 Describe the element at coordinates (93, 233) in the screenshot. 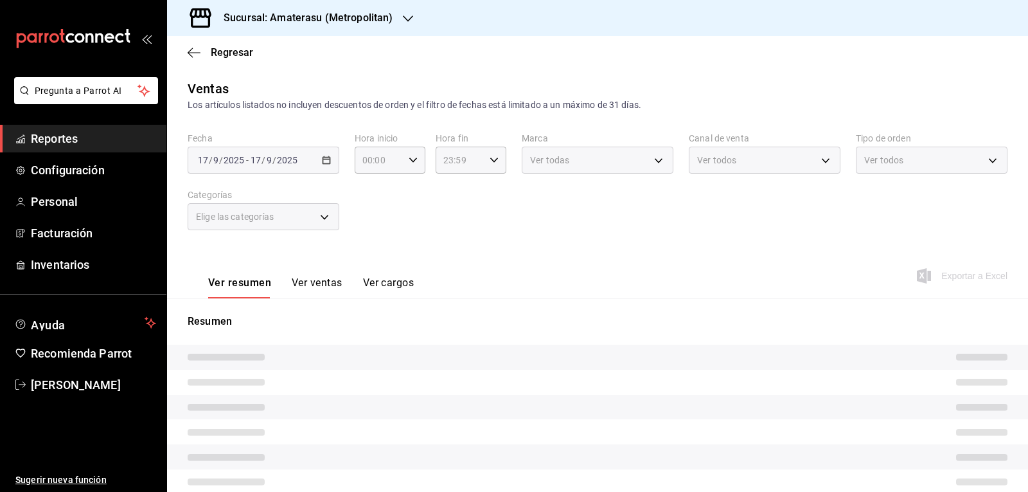

I see `span: Facturación` at that location.